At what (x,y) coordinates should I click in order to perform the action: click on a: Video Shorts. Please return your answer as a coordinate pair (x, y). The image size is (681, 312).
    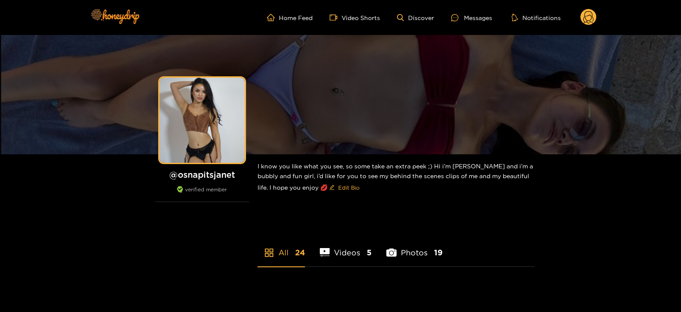
    Looking at the image, I should click on (355, 17).